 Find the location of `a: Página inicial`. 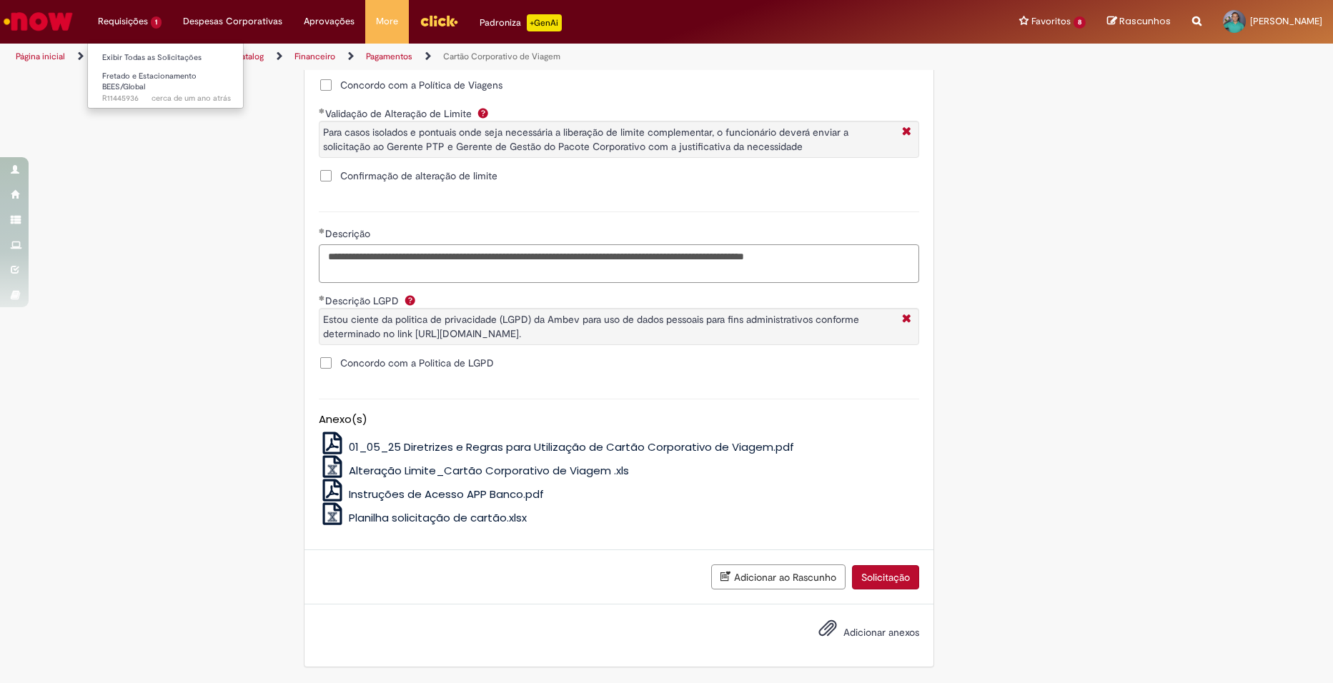

a: Página inicial is located at coordinates (40, 56).